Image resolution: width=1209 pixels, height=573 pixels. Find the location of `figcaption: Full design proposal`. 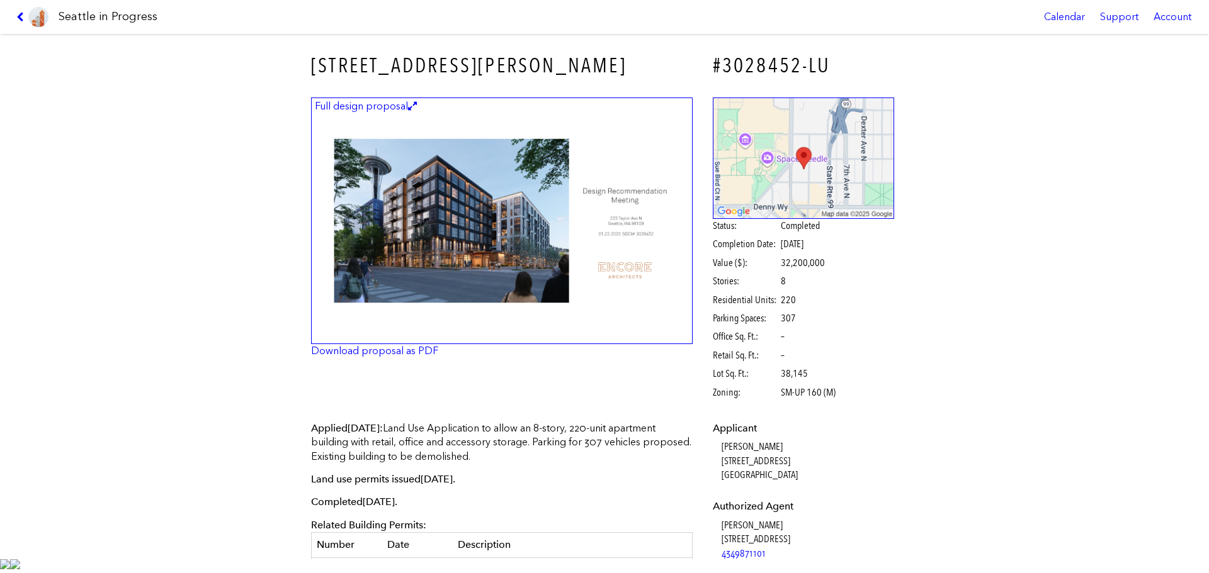

figcaption: Full design proposal is located at coordinates (366, 106).